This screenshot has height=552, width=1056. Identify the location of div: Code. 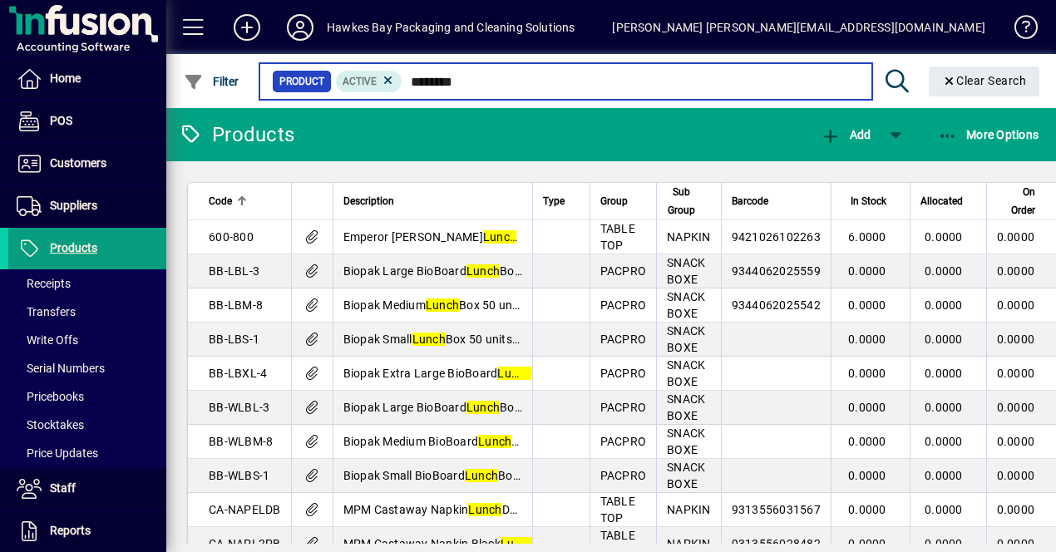
(244, 201).